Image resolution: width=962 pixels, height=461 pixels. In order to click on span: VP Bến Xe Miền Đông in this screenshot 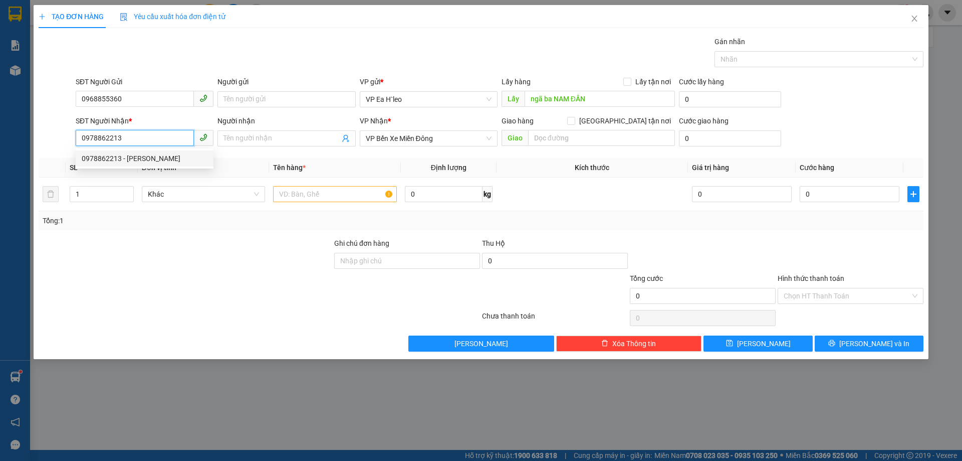, I will do `click(429, 138)`.